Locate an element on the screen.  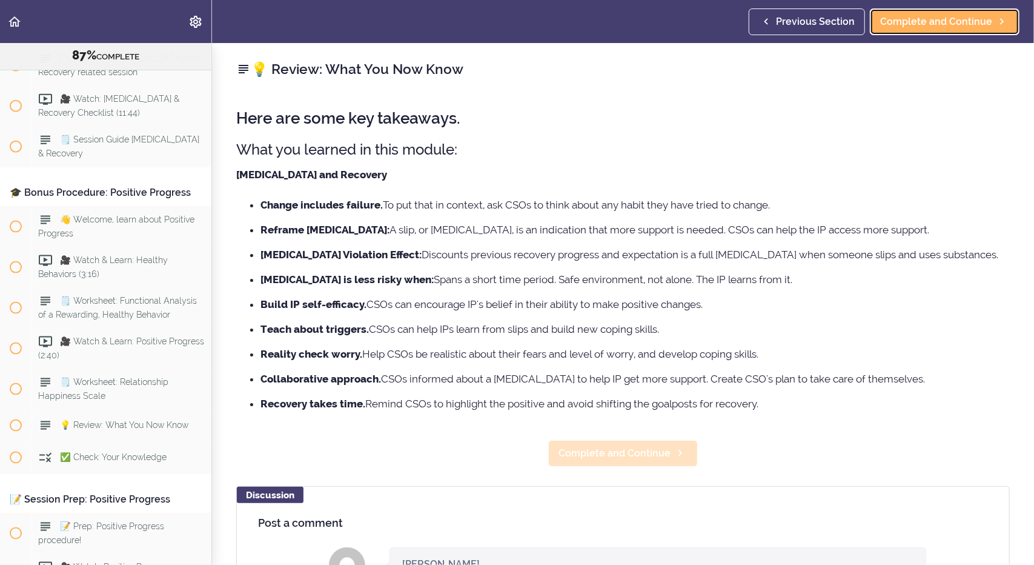
h3: What you learned in this module: is located at coordinates (623, 149).